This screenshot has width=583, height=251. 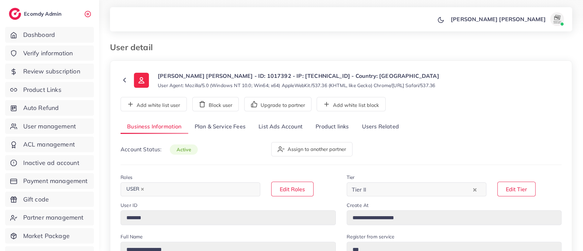 I want to click on button: Edit Tier, so click(x=516, y=189).